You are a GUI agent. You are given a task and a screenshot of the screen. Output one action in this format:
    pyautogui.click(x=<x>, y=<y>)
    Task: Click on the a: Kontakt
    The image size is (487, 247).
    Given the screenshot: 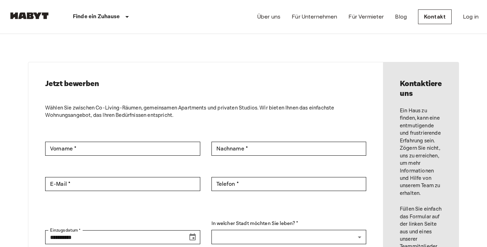 What is the action you would take?
    pyautogui.click(x=434, y=17)
    